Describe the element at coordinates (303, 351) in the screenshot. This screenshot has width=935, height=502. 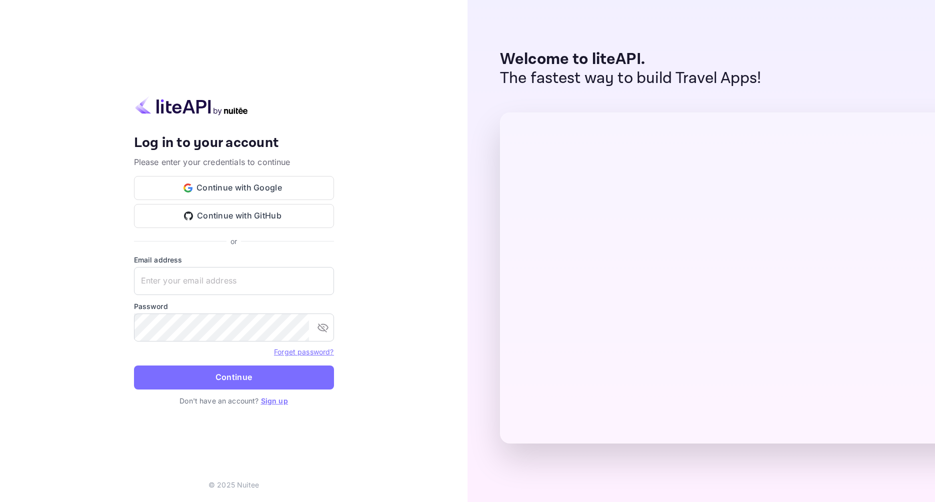
I see `a: Forget password?` at that location.